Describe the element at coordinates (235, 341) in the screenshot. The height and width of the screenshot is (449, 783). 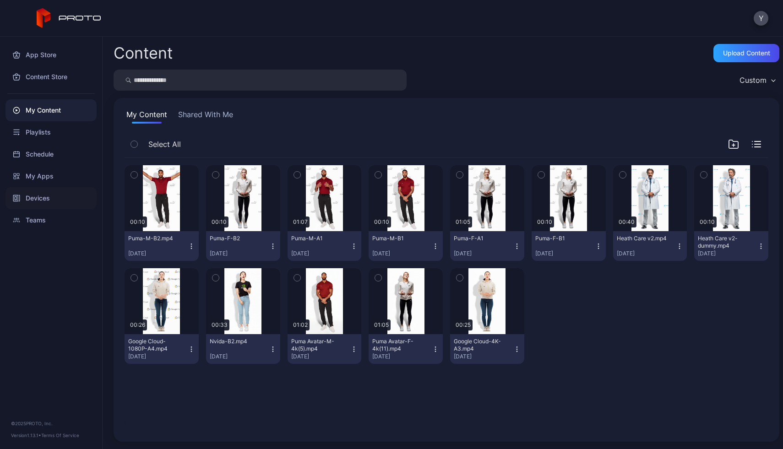
I see `div: Nvida-B2.mp4` at that location.